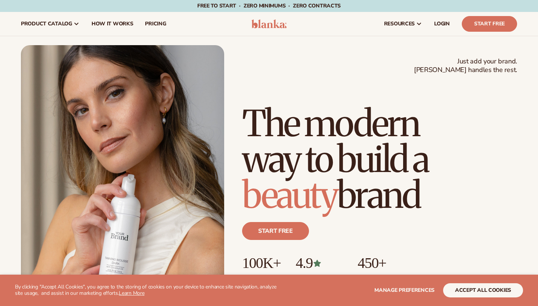 The width and height of the screenshot is (538, 306). What do you see at coordinates (290, 195) in the screenshot?
I see `span: beauty` at bounding box center [290, 195].